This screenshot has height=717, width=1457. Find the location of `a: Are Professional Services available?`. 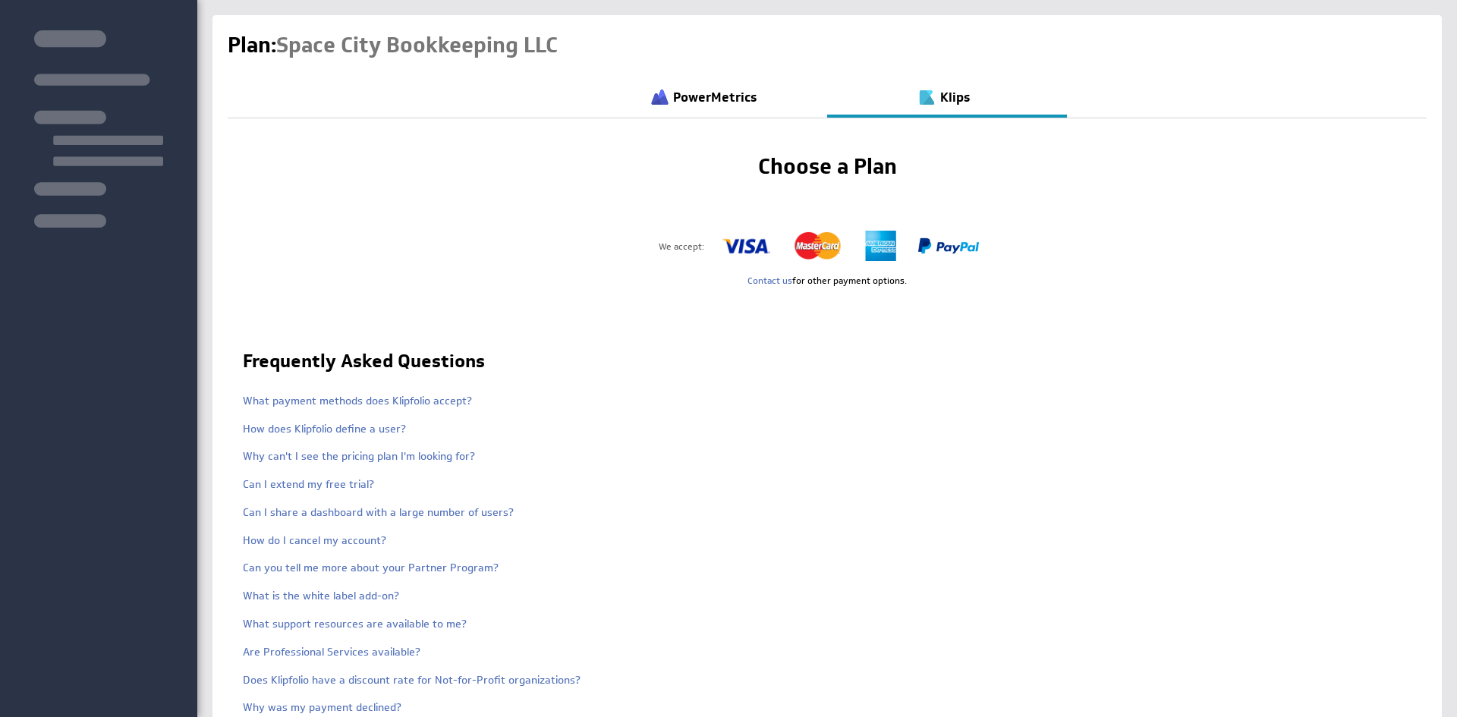

a: Are Professional Services available? is located at coordinates (332, 652).